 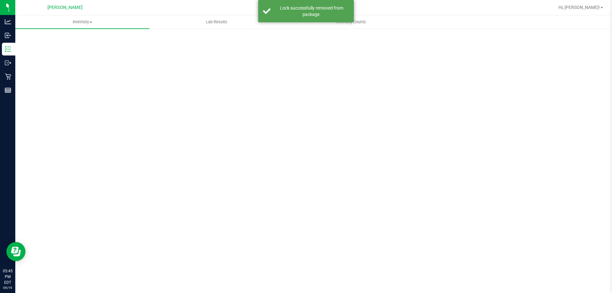 What do you see at coordinates (8, 76) in the screenshot?
I see `inline-svg: Retail` at bounding box center [8, 76].